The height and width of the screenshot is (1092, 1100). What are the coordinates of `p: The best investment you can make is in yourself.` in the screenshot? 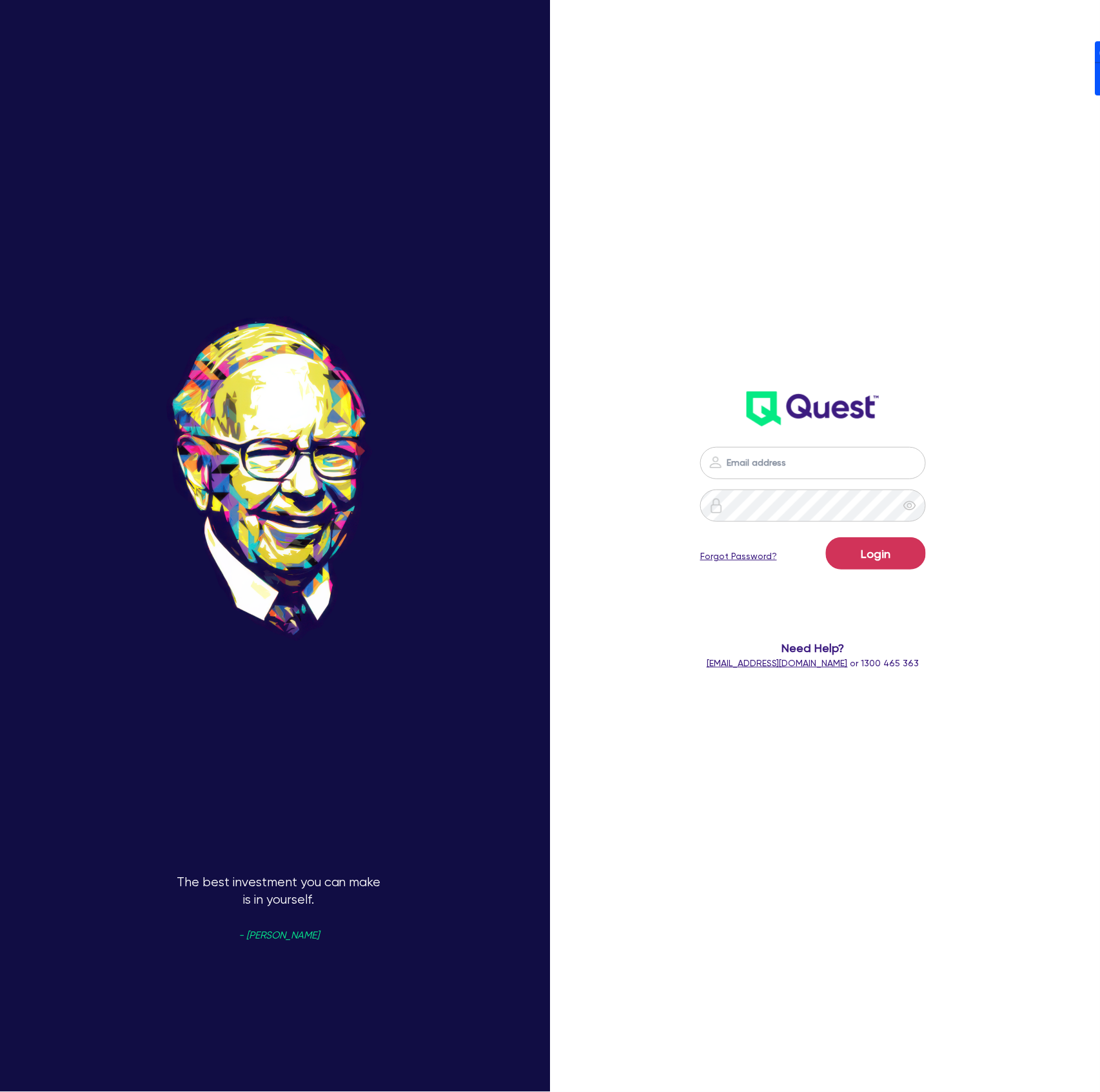 It's located at (278, 977).